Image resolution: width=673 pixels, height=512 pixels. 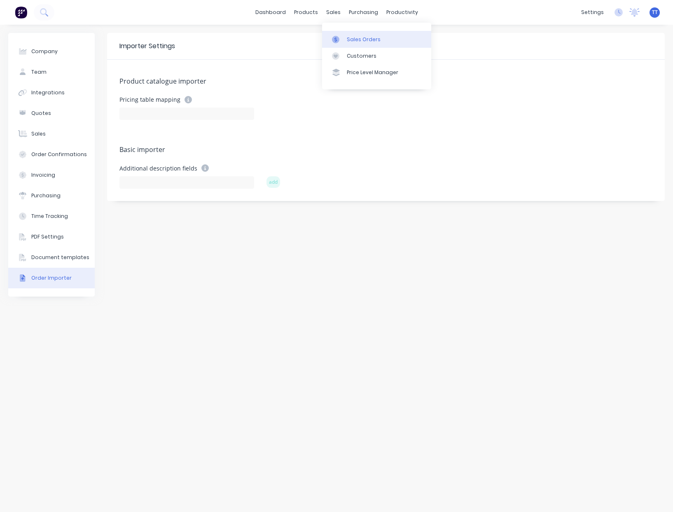 What do you see at coordinates (39, 72) in the screenshot?
I see `div: Team` at bounding box center [39, 72].